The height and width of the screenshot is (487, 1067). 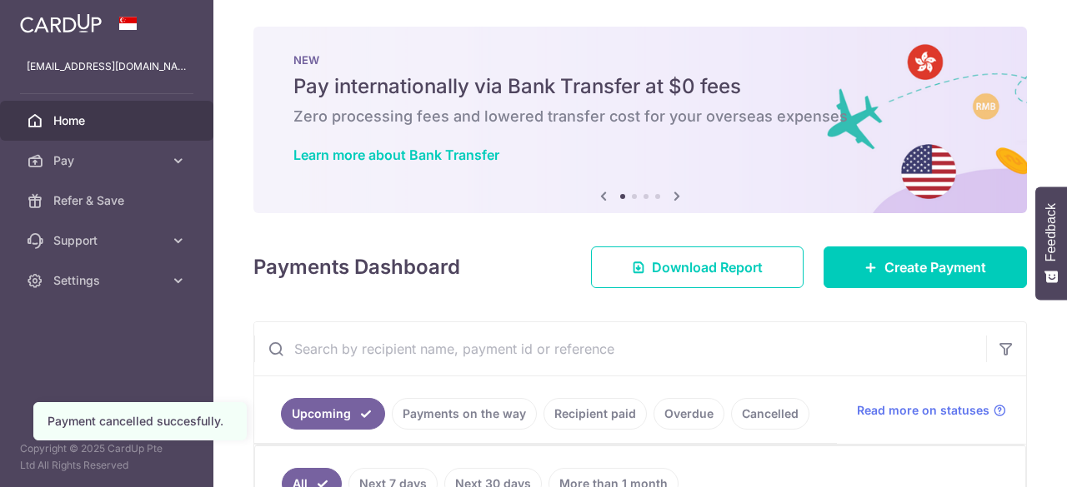 I want to click on span: Download Report, so click(x=707, y=267).